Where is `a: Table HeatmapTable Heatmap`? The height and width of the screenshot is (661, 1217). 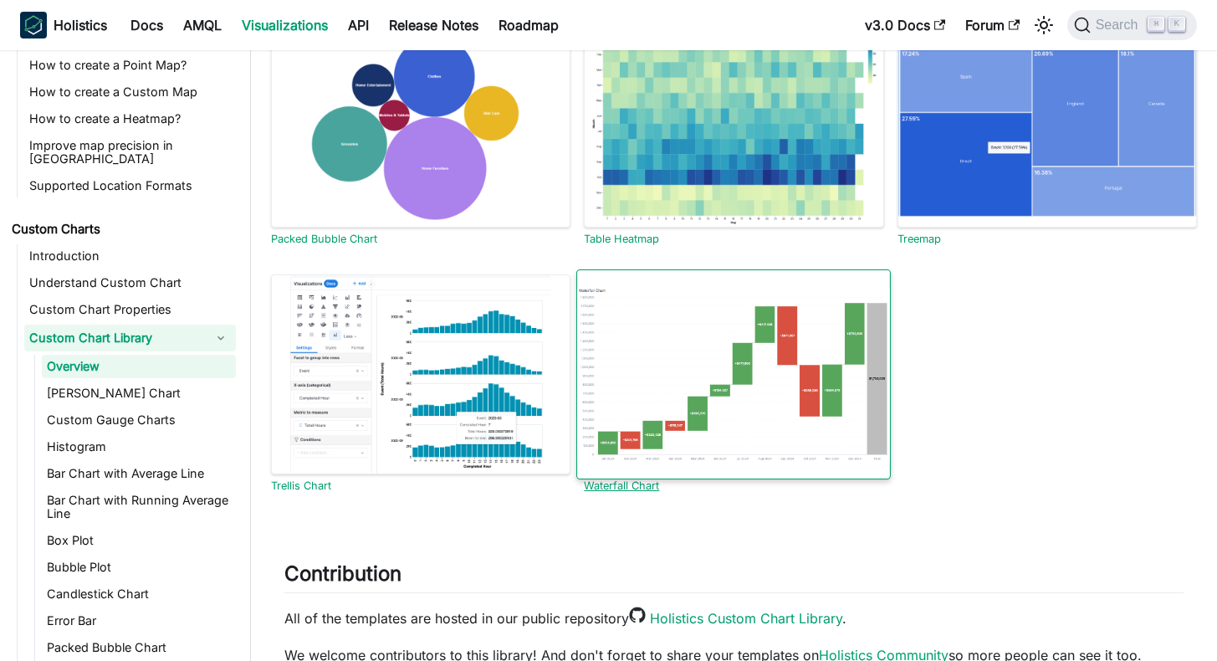
a: Table HeatmapTable Heatmap is located at coordinates (734, 136).